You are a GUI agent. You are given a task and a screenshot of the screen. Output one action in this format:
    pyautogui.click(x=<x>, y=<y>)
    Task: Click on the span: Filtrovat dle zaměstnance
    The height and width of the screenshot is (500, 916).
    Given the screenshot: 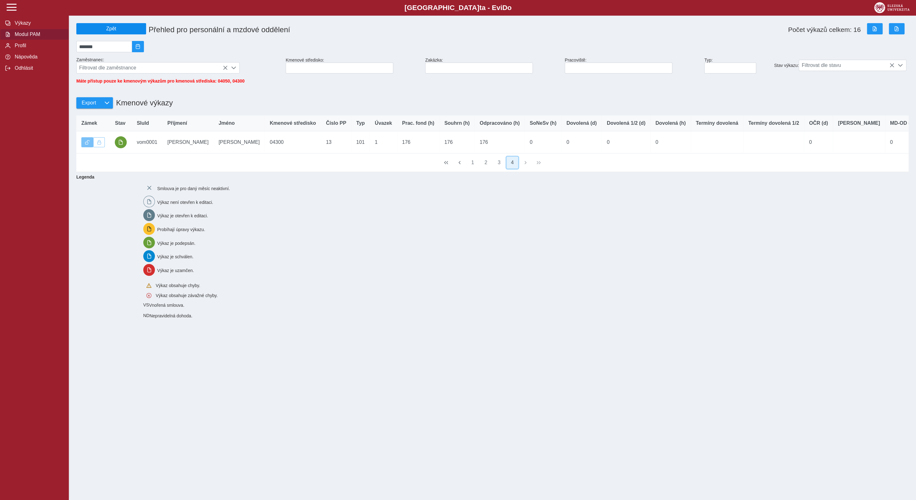 What is the action you would take?
    pyautogui.click(x=152, y=68)
    